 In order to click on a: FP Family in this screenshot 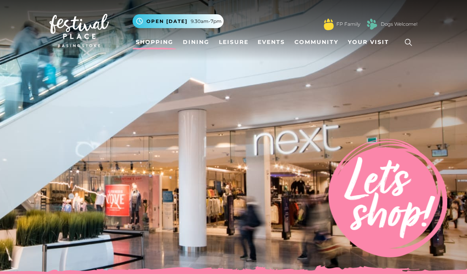, I will do `click(348, 24)`.